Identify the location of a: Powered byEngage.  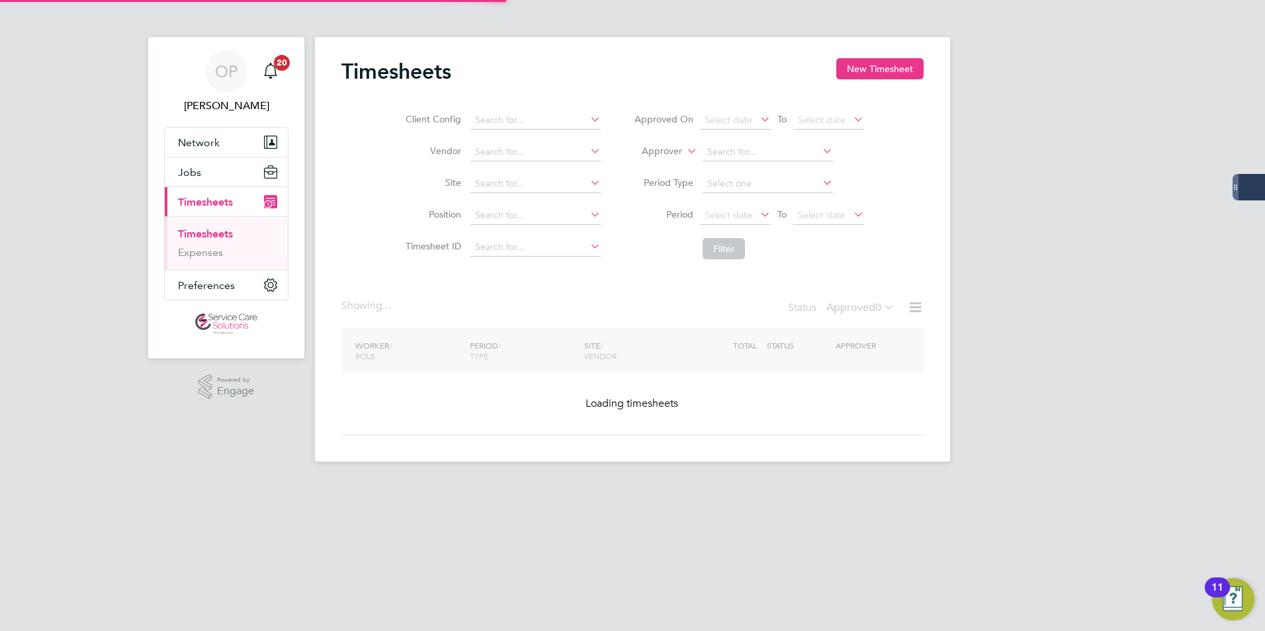
(226, 387).